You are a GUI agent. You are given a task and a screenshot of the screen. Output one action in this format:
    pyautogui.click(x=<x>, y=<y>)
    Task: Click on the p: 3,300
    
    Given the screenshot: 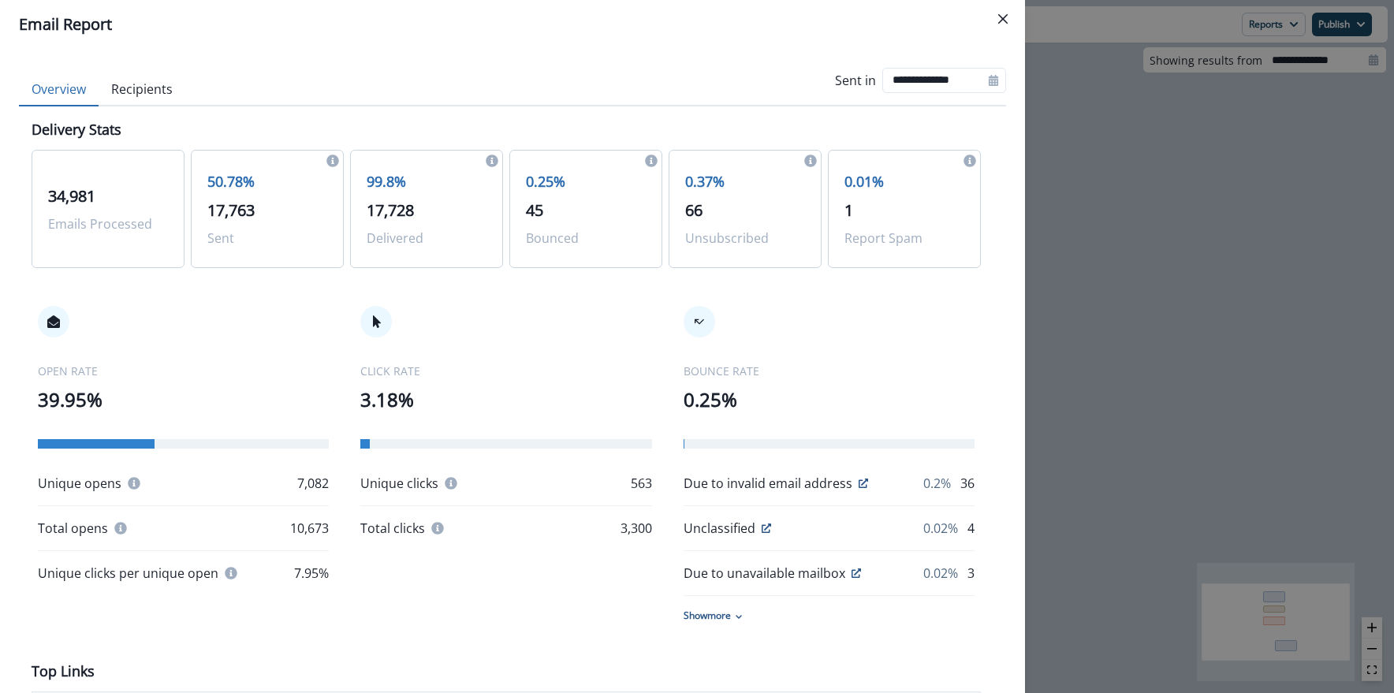 What is the action you would take?
    pyautogui.click(x=636, y=528)
    